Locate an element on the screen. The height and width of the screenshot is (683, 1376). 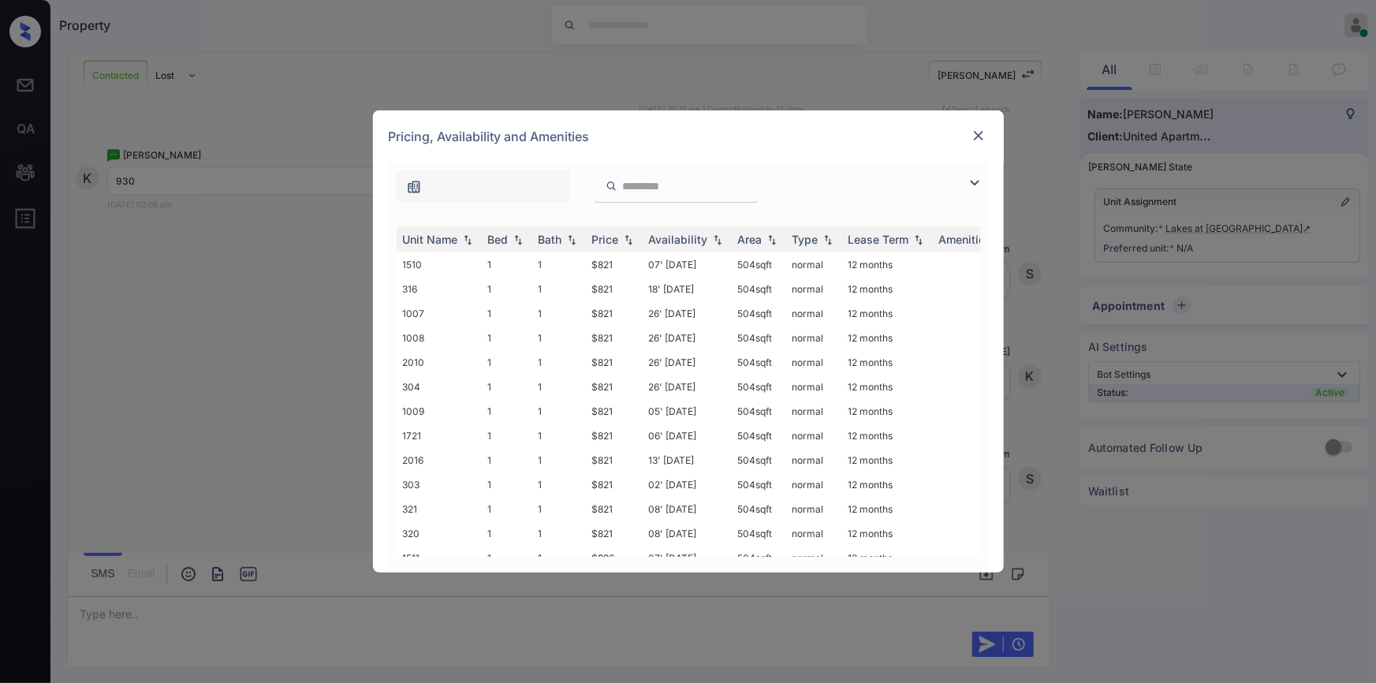
div: Lease Term is located at coordinates (878, 239).